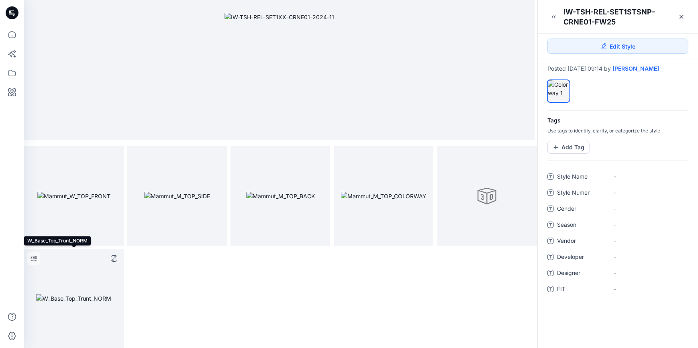 The width and height of the screenshot is (698, 348). I want to click on p: Use tags to identify, clarify, or categorize the style, so click(618, 131).